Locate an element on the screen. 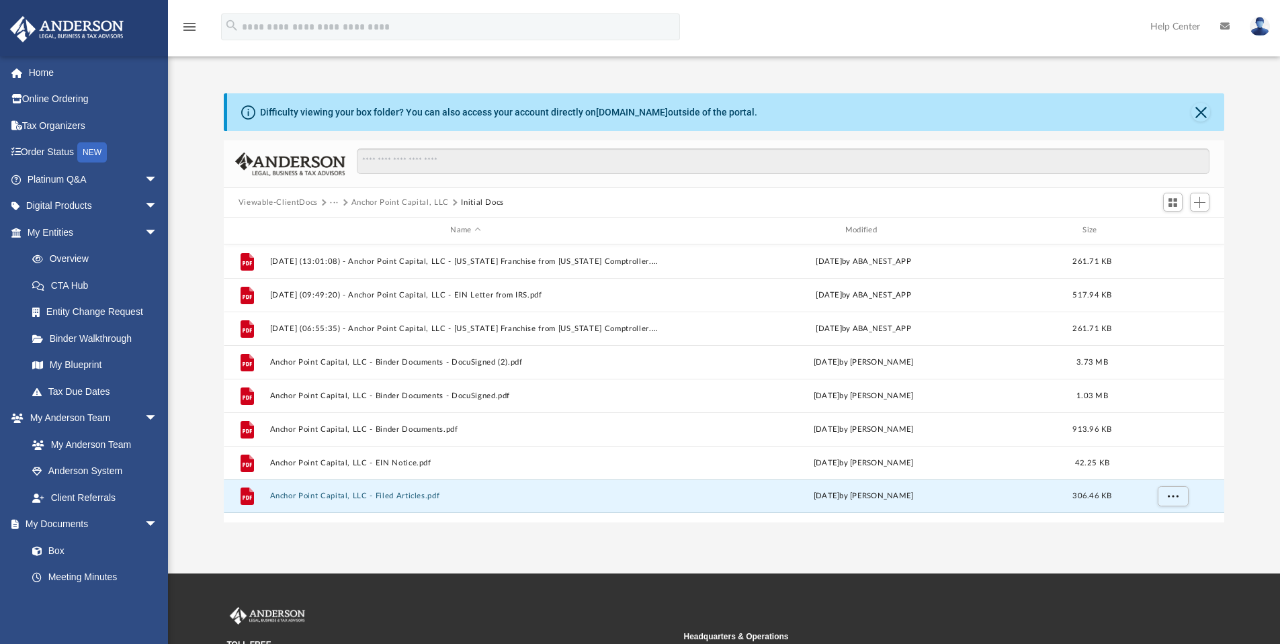  button: More options is located at coordinates (1172, 496).